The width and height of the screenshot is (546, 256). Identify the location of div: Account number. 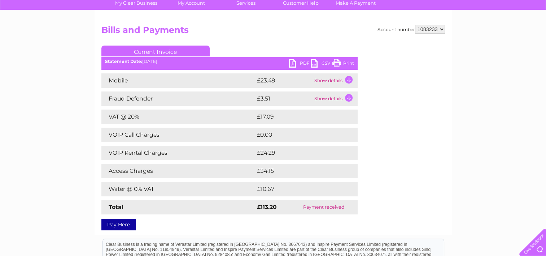
(411, 29).